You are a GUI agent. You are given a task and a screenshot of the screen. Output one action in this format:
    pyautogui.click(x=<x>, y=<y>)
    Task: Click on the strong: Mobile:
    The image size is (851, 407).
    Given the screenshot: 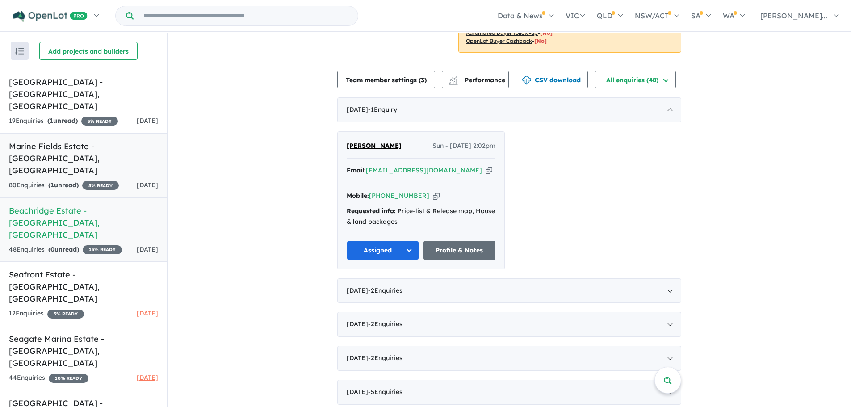 What is the action you would take?
    pyautogui.click(x=358, y=196)
    